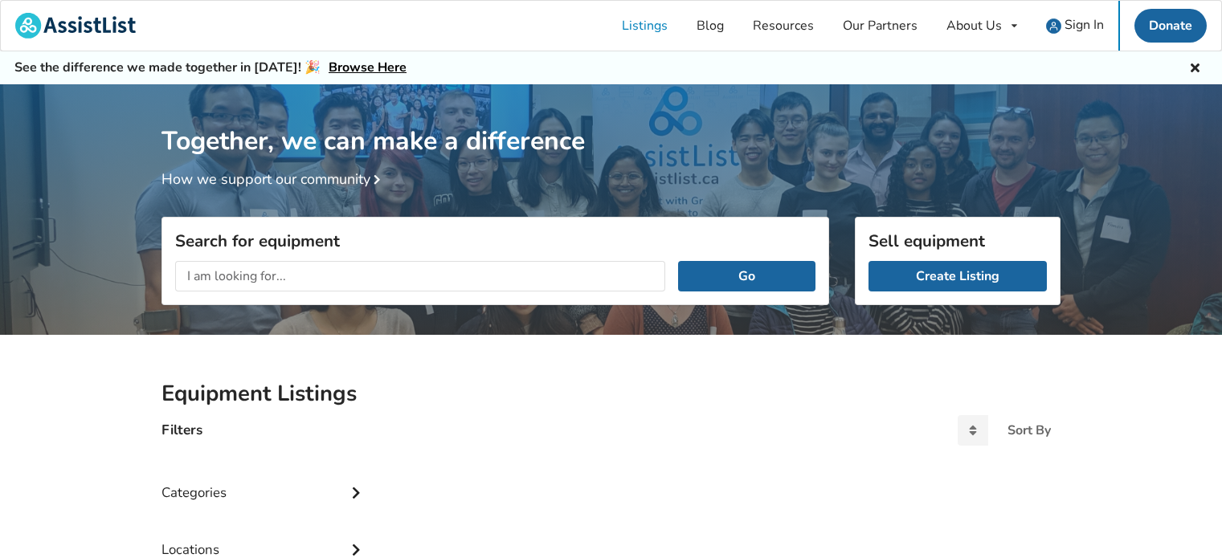 The width and height of the screenshot is (1222, 558). What do you see at coordinates (957, 241) in the screenshot?
I see `h3: Sell equipment` at bounding box center [957, 241].